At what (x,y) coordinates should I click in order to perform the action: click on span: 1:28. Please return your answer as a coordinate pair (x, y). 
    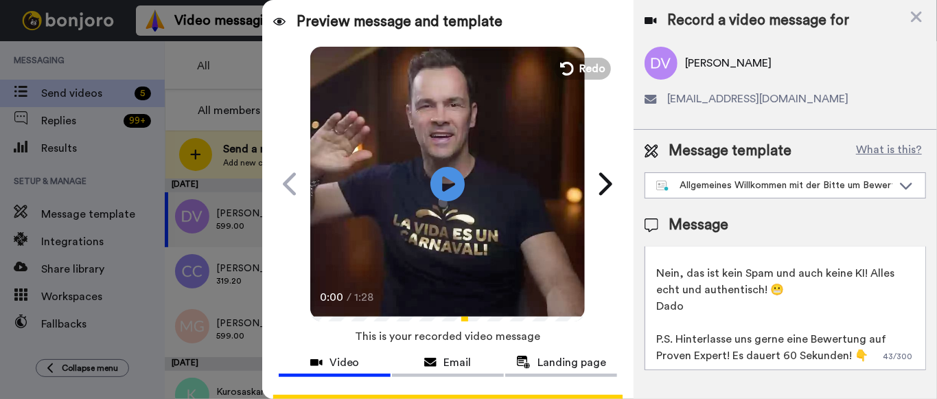
    Looking at the image, I should click on (366, 297).